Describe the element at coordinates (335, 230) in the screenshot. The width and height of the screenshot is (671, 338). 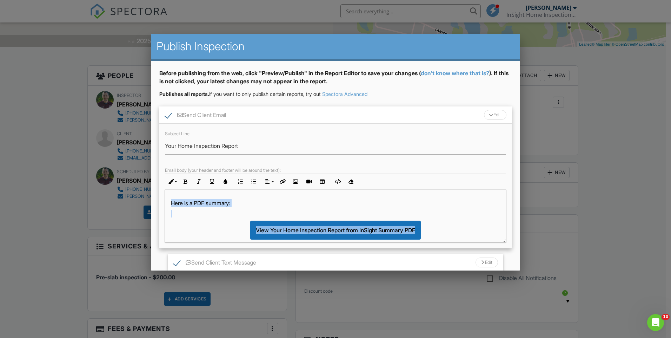
I see `div: View Your Home Inspection Report from InSight Summary PDF` at that location.